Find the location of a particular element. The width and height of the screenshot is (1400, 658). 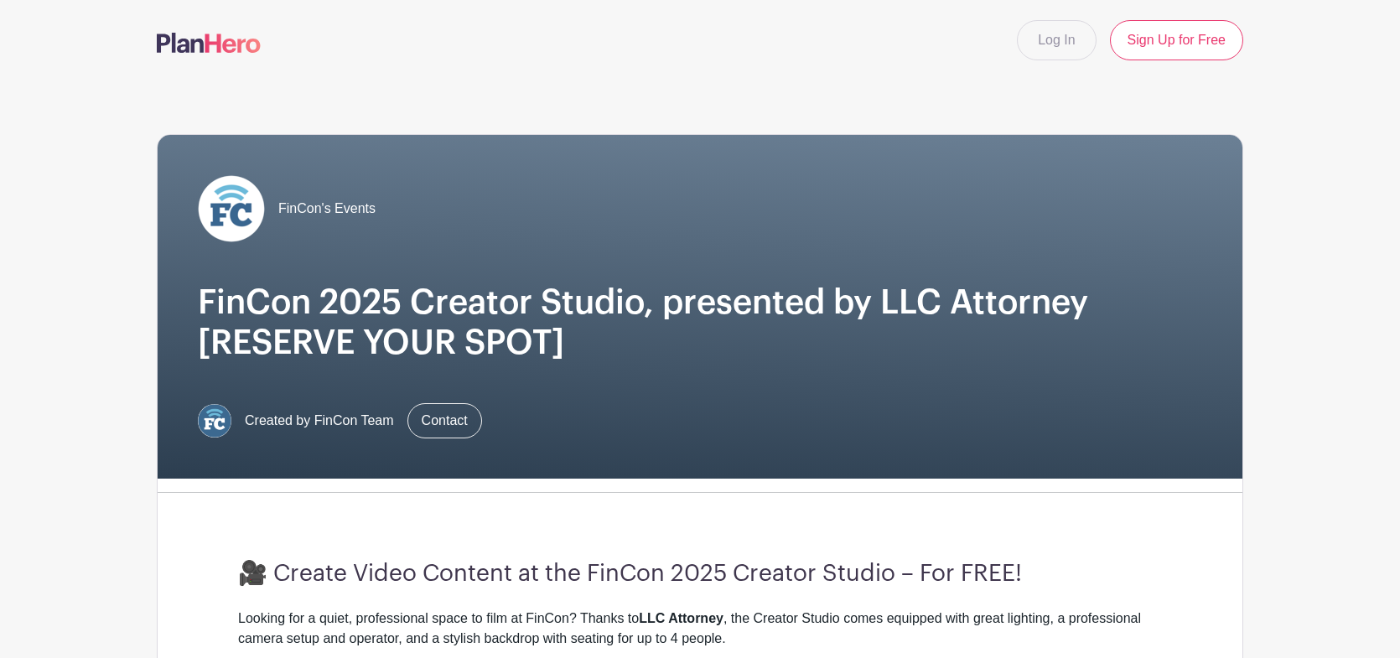

img: FC%20circle.png is located at coordinates (215, 421).